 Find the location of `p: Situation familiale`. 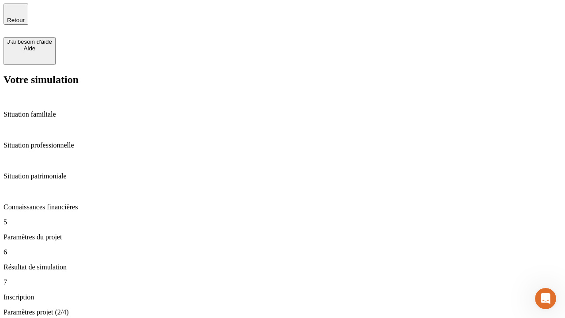

p: Situation familiale is located at coordinates (282, 114).